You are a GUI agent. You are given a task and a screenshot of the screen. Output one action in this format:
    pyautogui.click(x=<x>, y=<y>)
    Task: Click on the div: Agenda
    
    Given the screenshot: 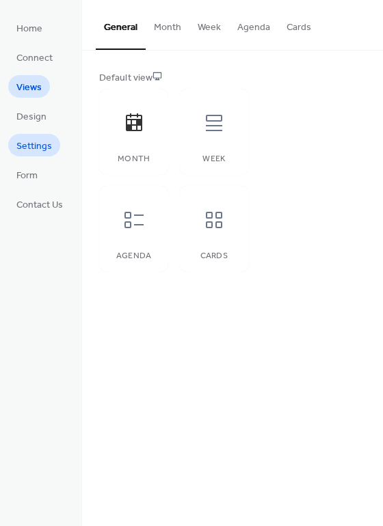 What is the action you would take?
    pyautogui.click(x=133, y=256)
    